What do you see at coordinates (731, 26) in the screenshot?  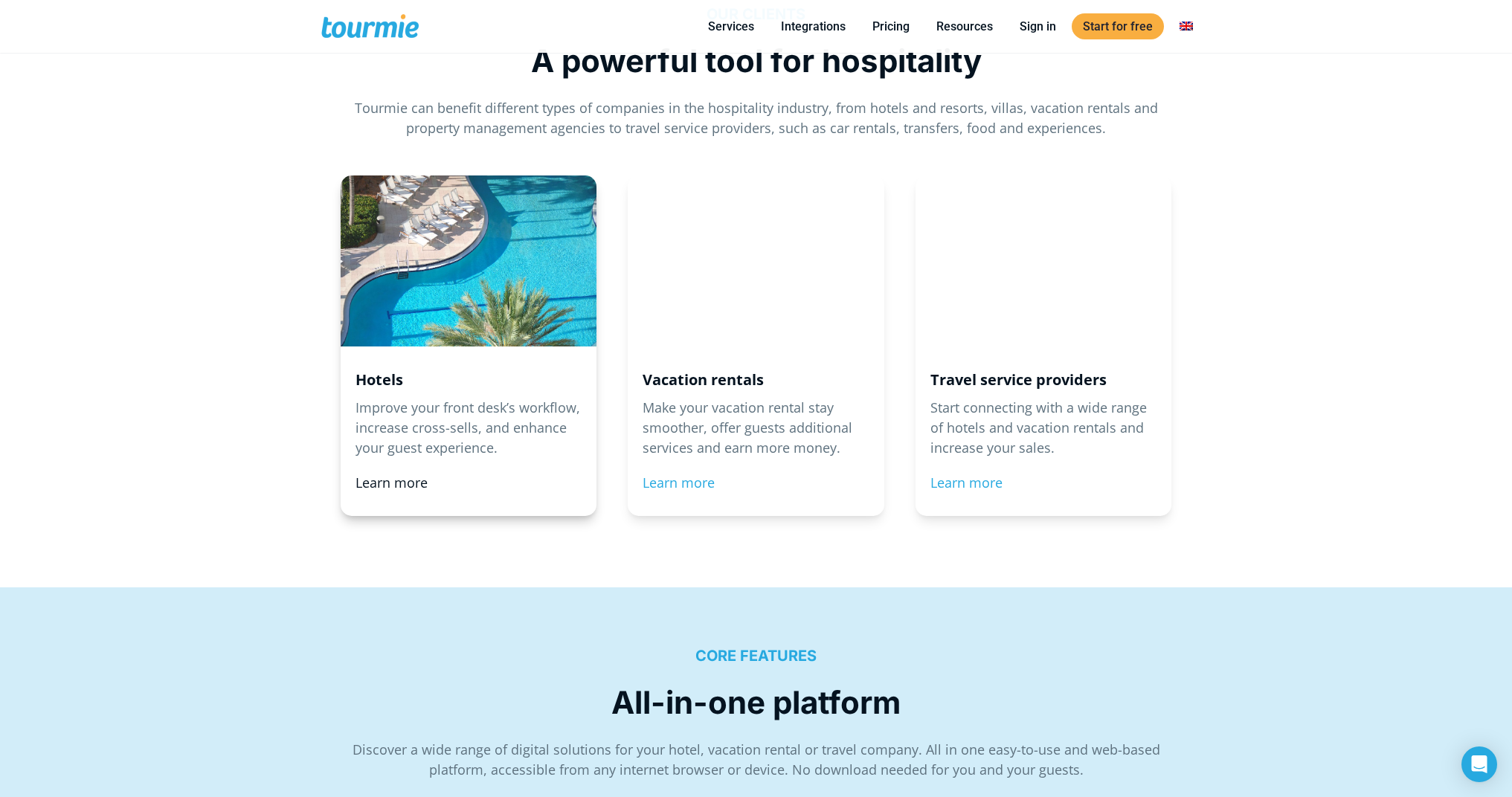 I see `a: Services` at bounding box center [731, 26].